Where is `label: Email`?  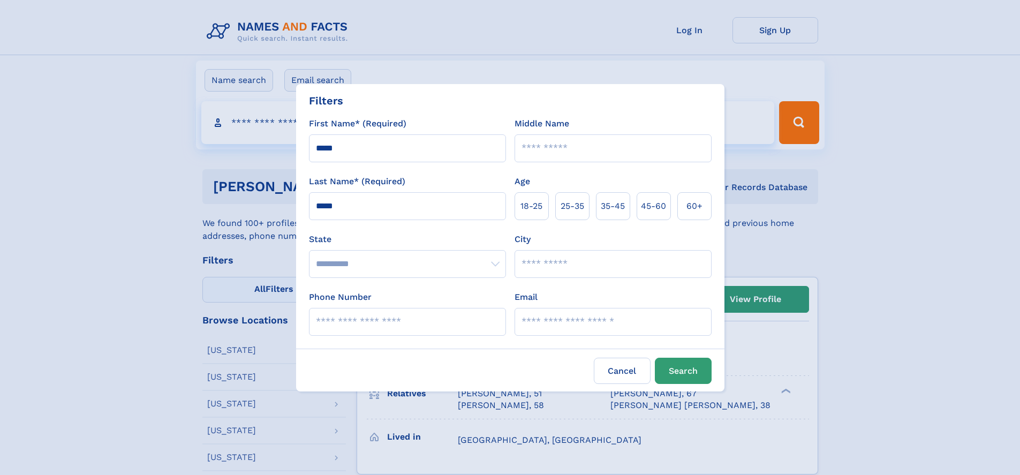
label: Email is located at coordinates (526, 297).